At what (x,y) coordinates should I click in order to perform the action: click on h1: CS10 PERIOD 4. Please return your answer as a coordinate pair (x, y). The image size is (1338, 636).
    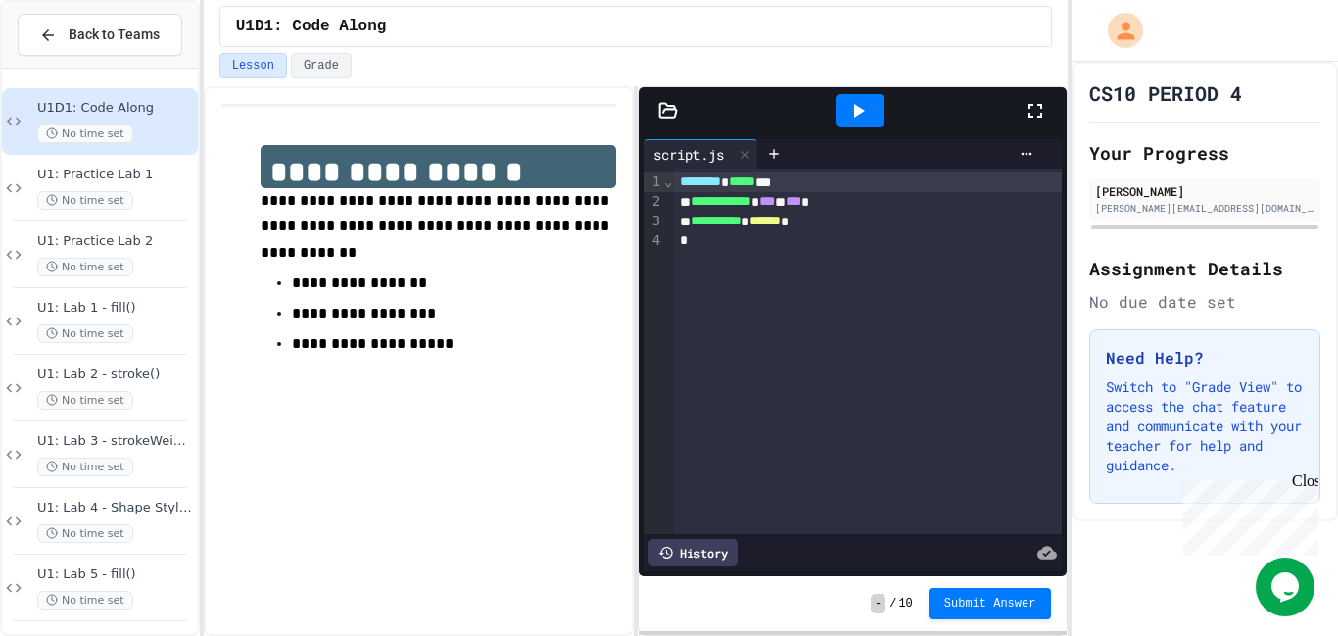
    Looking at the image, I should click on (1166, 93).